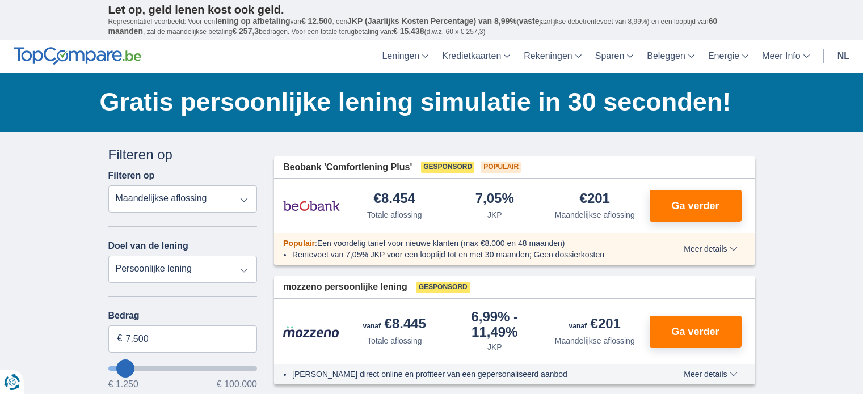  I want to click on li: Rentevoet van 7,05% JKP voor een looptijd tot en met 30 maanden; Geen dossierkosten, so click(467, 255).